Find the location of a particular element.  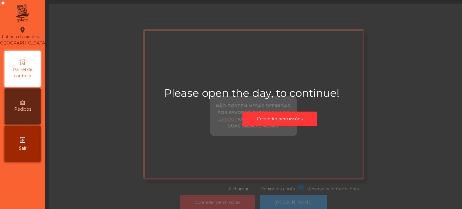

h2: Please open the day, to continue! is located at coordinates (279, 93).